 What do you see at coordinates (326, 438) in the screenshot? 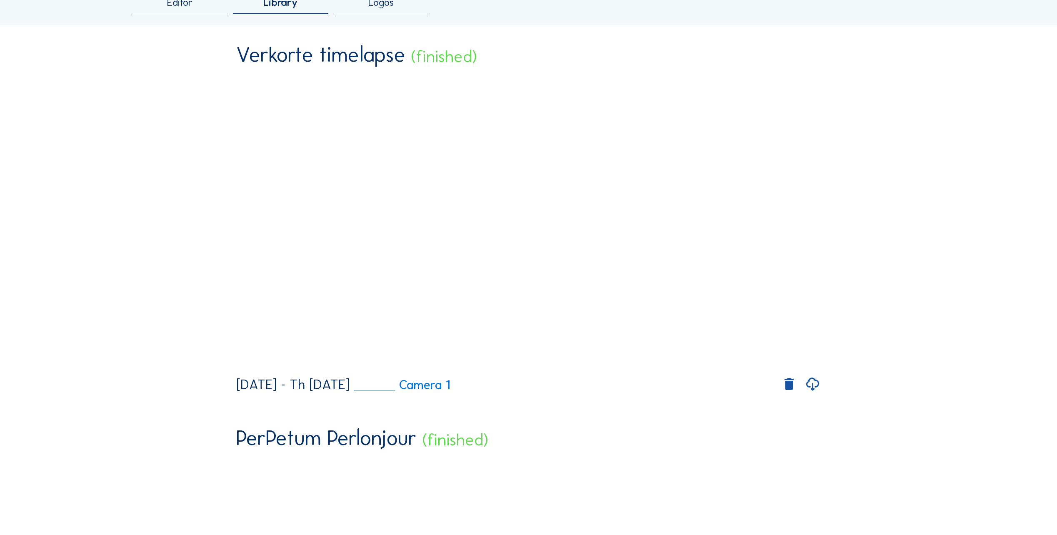
I see `div: PerPetum Perlonjour` at bounding box center [326, 438].